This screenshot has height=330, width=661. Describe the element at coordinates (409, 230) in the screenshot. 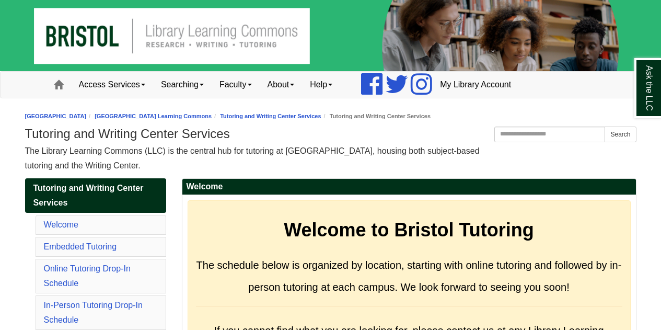

I see `strong: Welcome to Bristol Tutoring` at that location.